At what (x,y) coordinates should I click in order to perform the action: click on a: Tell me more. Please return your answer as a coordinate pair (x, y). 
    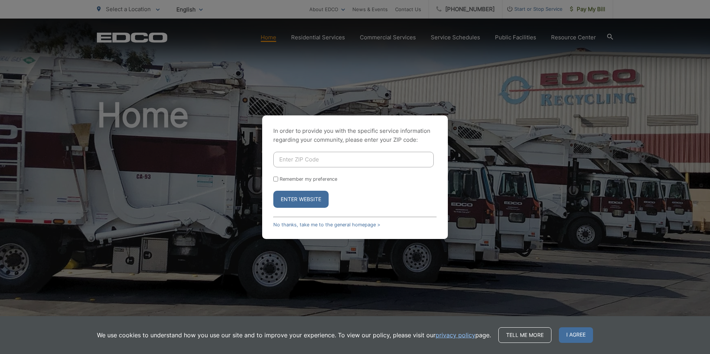
    Looking at the image, I should click on (525, 335).